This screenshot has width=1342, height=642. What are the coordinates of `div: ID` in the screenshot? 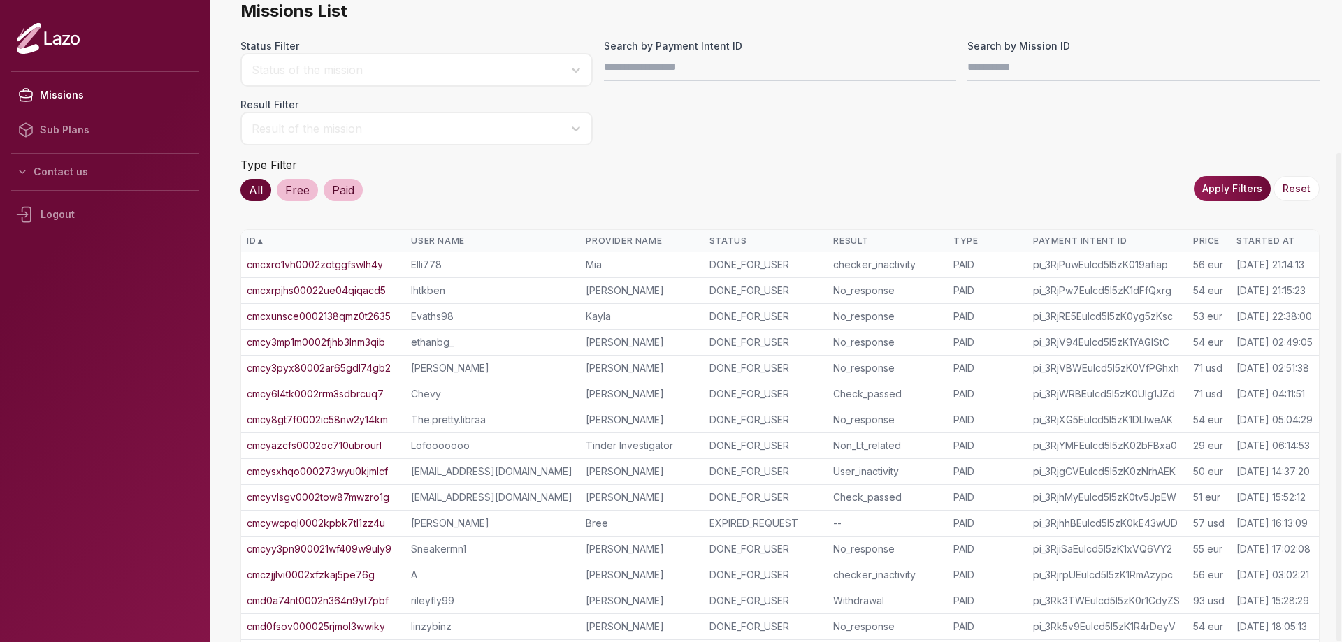 It's located at (323, 241).